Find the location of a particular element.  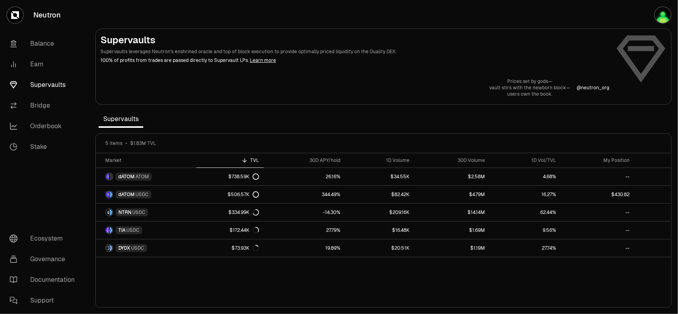

a: 26.16% is located at coordinates (304, 177).